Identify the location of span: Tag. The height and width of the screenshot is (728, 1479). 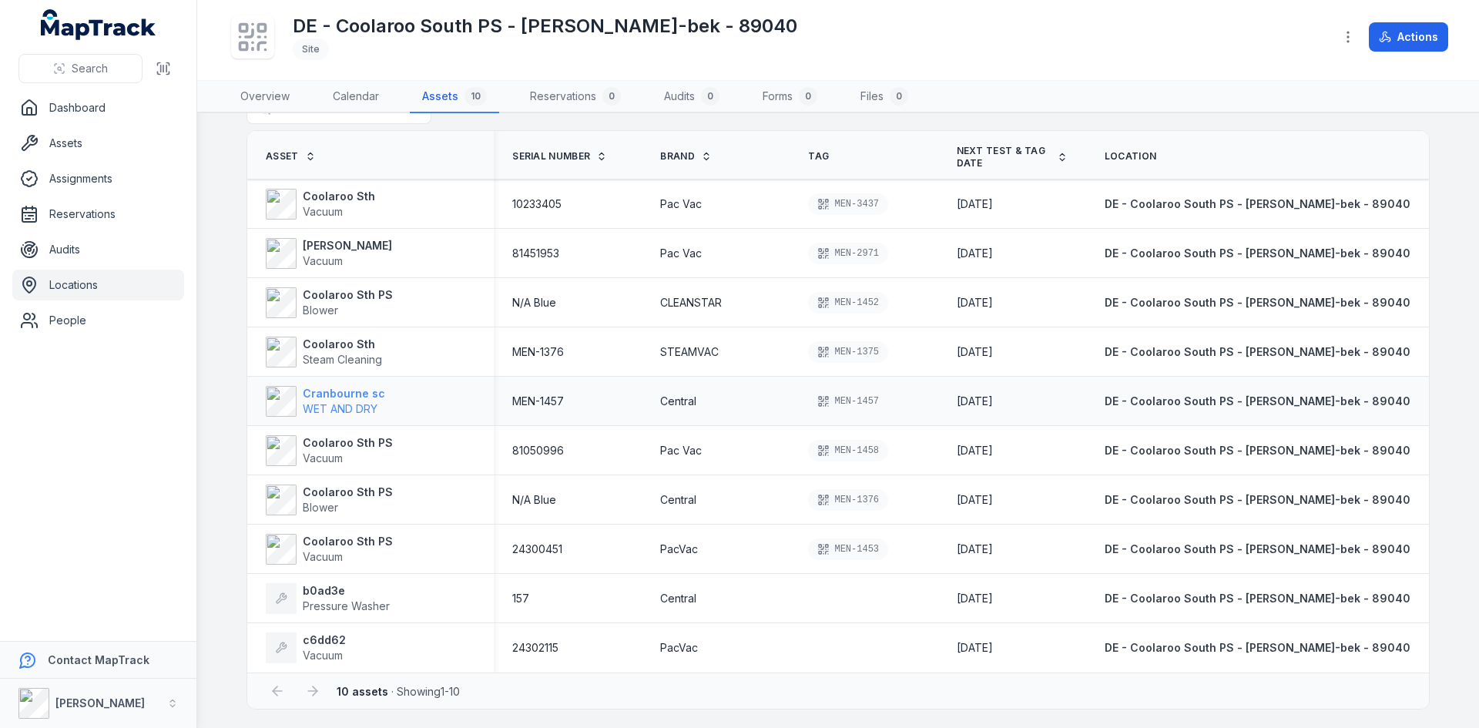
(818, 156).